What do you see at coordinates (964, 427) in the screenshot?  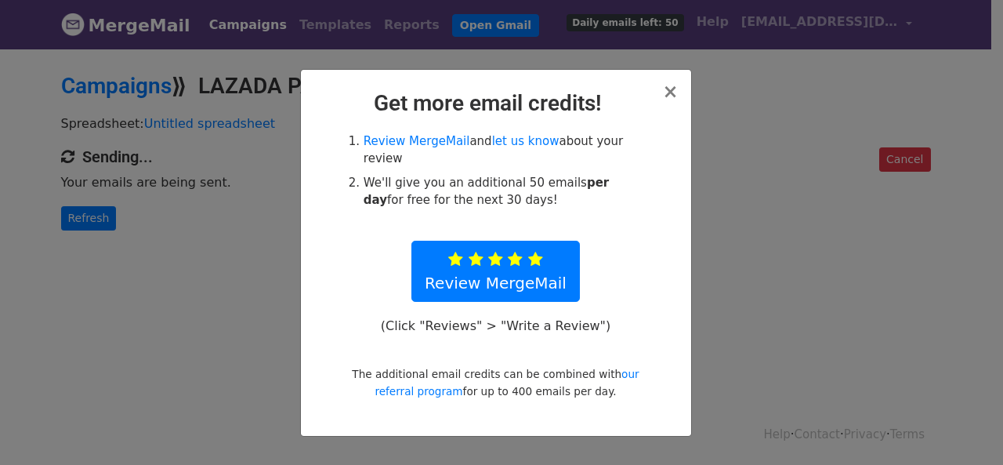 I see `div: Chat Widget` at bounding box center [964, 427].